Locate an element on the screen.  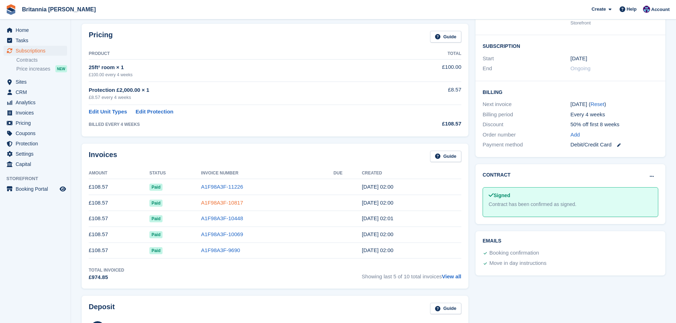
a: A1F98A3F-9690 is located at coordinates (221, 250).